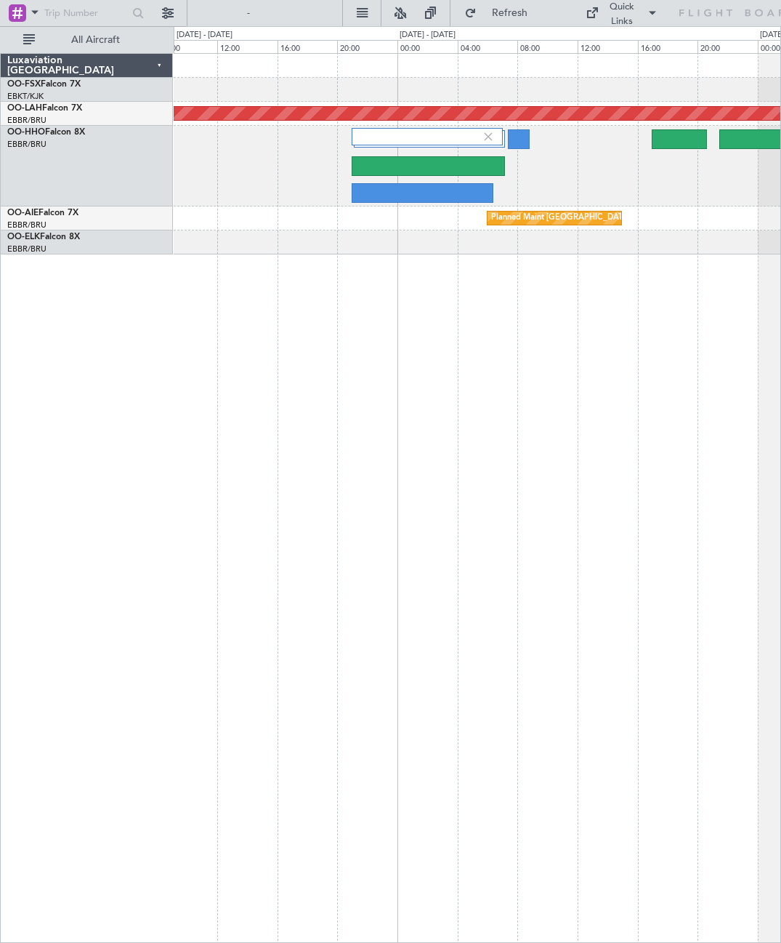 The width and height of the screenshot is (781, 943). What do you see at coordinates (427, 47) in the screenshot?
I see `div: 00:00` at bounding box center [427, 47].